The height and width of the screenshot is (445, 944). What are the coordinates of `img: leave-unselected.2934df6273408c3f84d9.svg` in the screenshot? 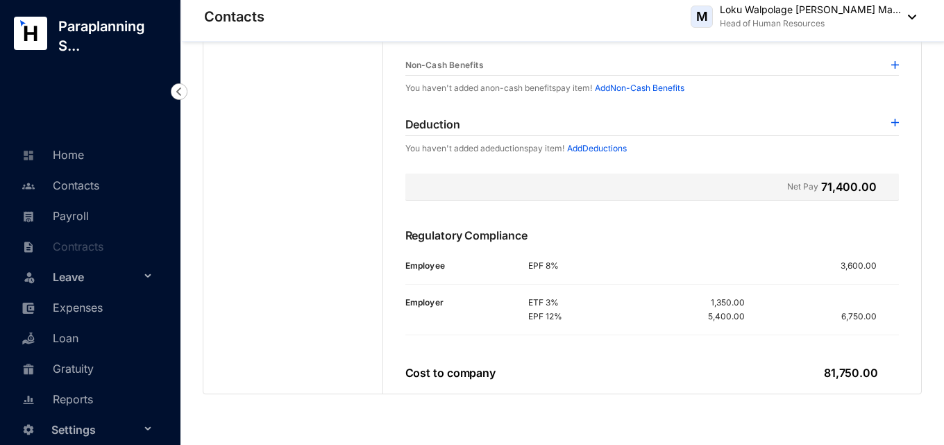 It's located at (29, 277).